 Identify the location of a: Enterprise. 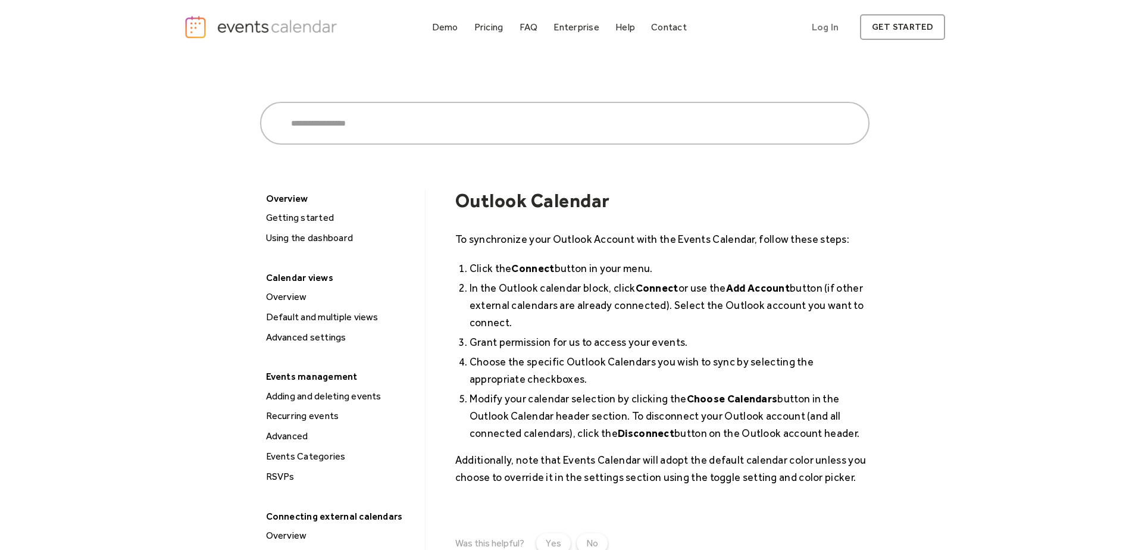
(576, 27).